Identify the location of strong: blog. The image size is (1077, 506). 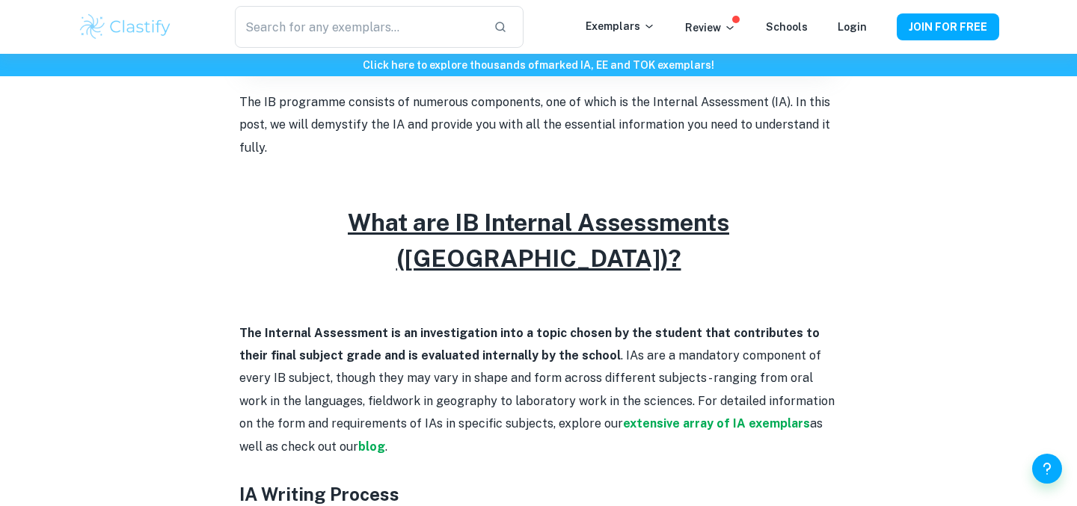
(372, 446).